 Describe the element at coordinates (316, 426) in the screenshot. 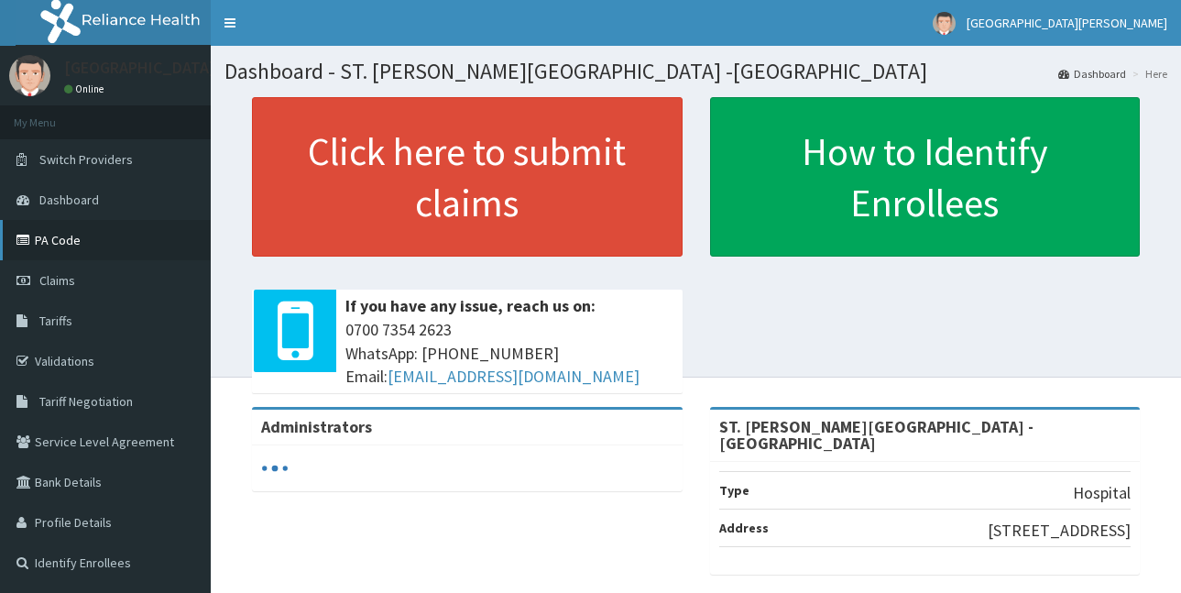

I see `b: Administrators` at that location.